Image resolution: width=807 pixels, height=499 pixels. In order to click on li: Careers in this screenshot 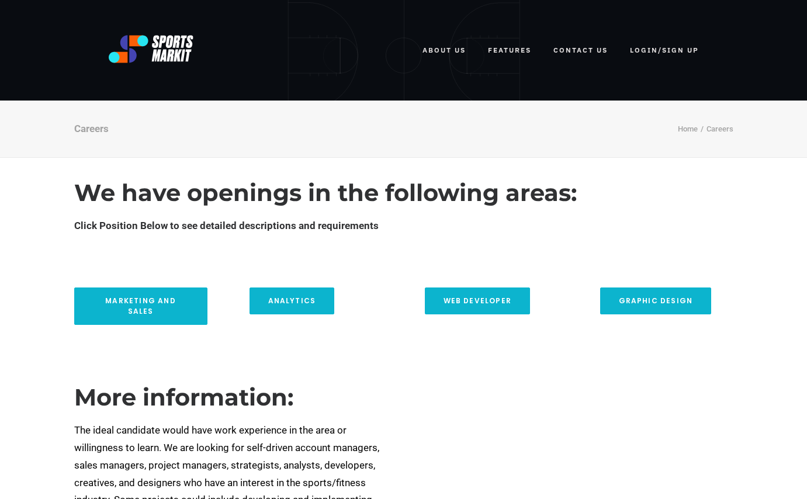, I will do `click(715, 129)`.